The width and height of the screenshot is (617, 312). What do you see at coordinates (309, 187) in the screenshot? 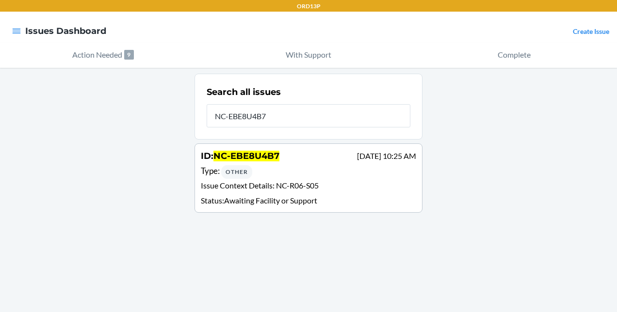
I see `p: Issue Context Details :` at bounding box center [309, 187].